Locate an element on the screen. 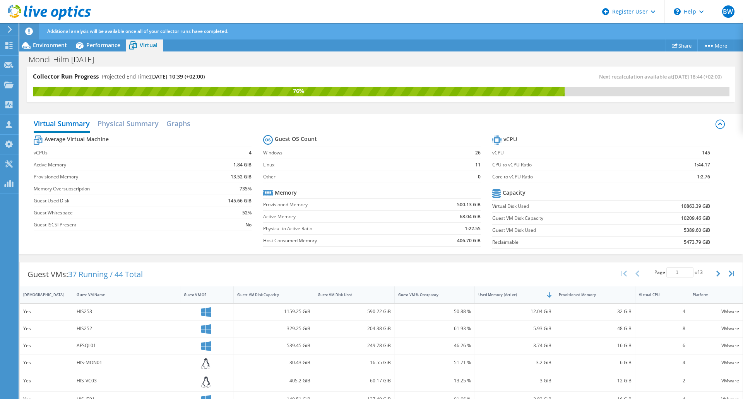  label: Guest iSCSI Present is located at coordinates (116, 225).